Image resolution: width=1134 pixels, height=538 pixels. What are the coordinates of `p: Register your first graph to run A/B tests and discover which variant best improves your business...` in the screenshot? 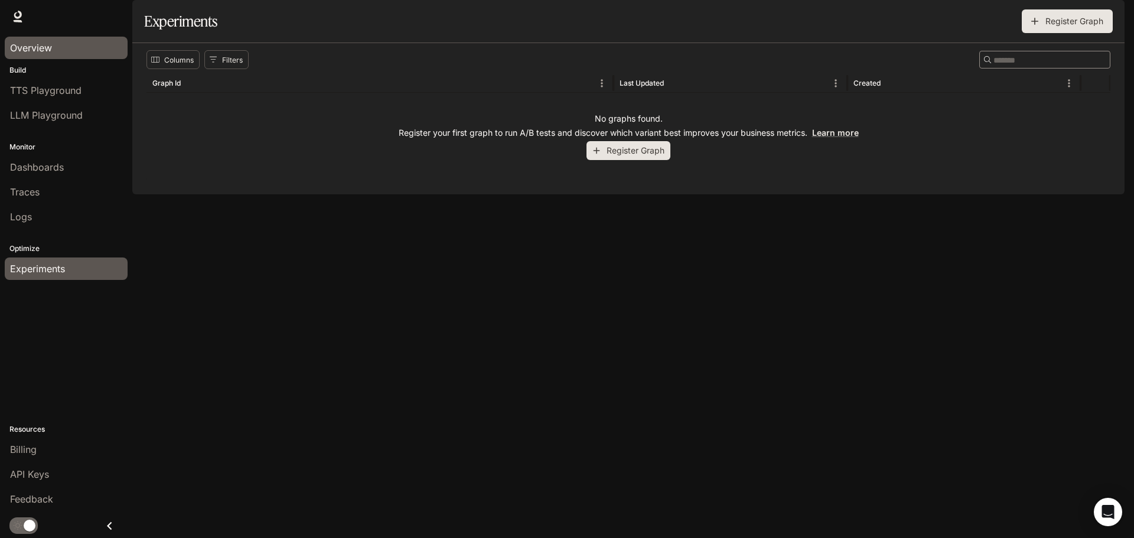 It's located at (628, 133).